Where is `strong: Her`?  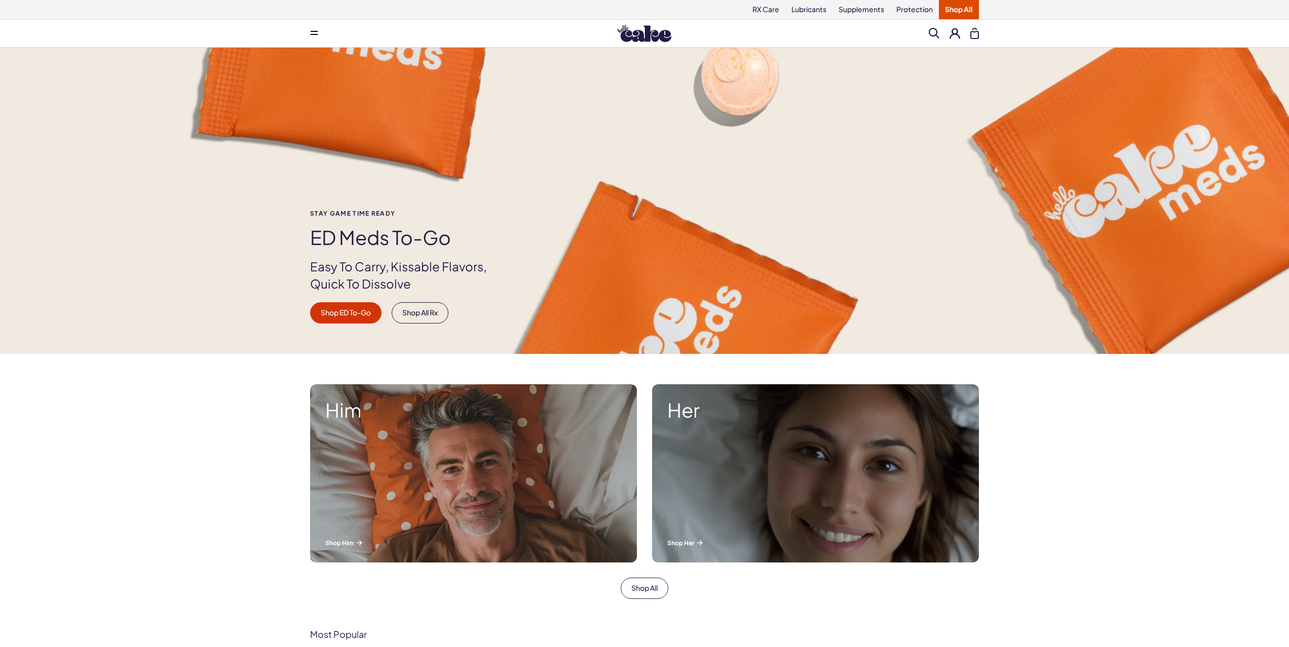
strong: Her is located at coordinates (815, 410).